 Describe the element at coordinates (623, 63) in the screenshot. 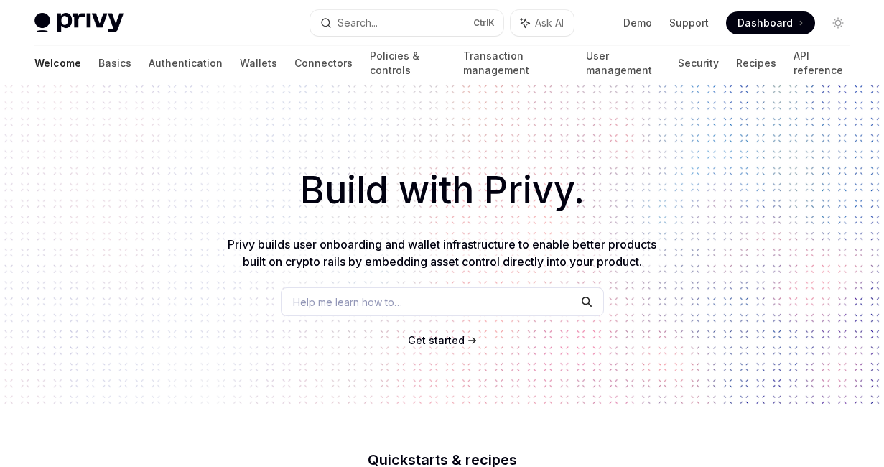

I see `a: User management` at that location.